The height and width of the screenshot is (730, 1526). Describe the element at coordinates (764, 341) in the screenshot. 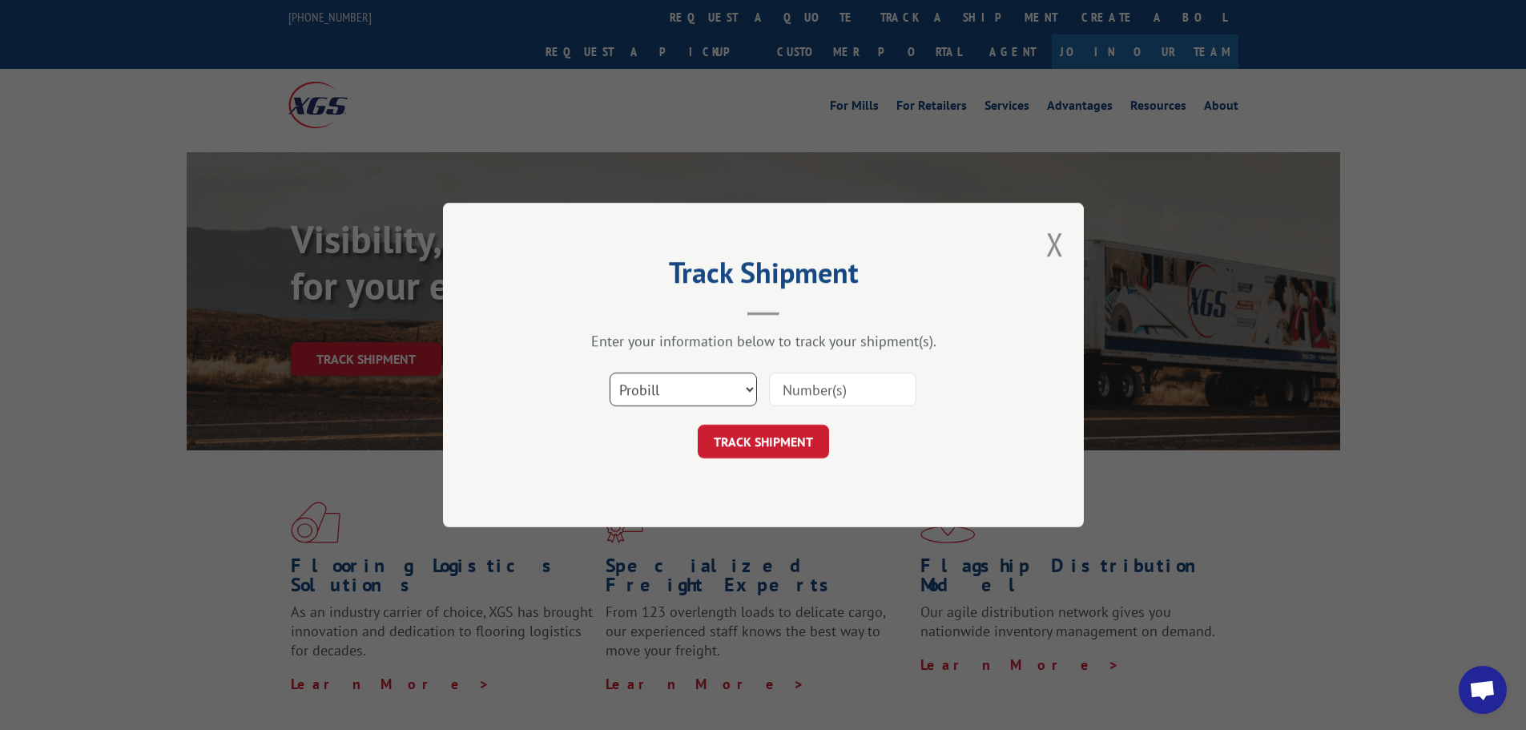

I see `div: Enter your information below to track your shipment(s).` at that location.